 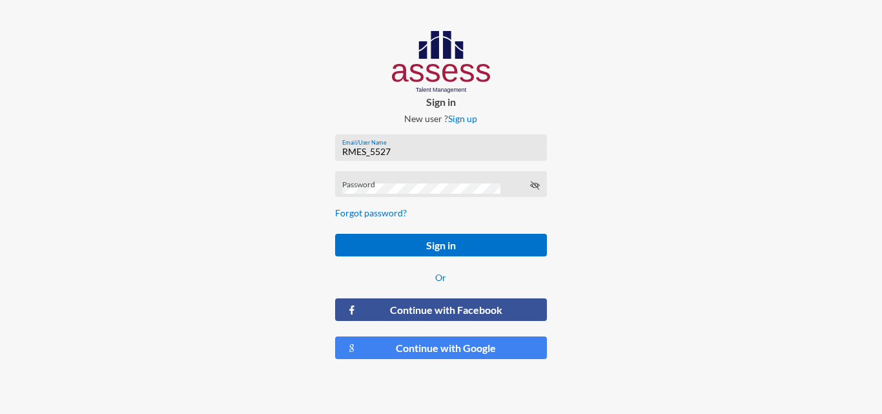 I want to click on p: New user ?, so click(x=440, y=118).